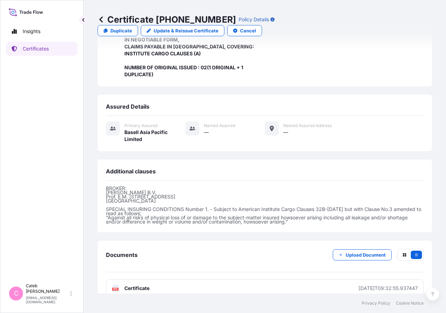  What do you see at coordinates (410, 304) in the screenshot?
I see `a: Cookie Notice` at bounding box center [410, 304].